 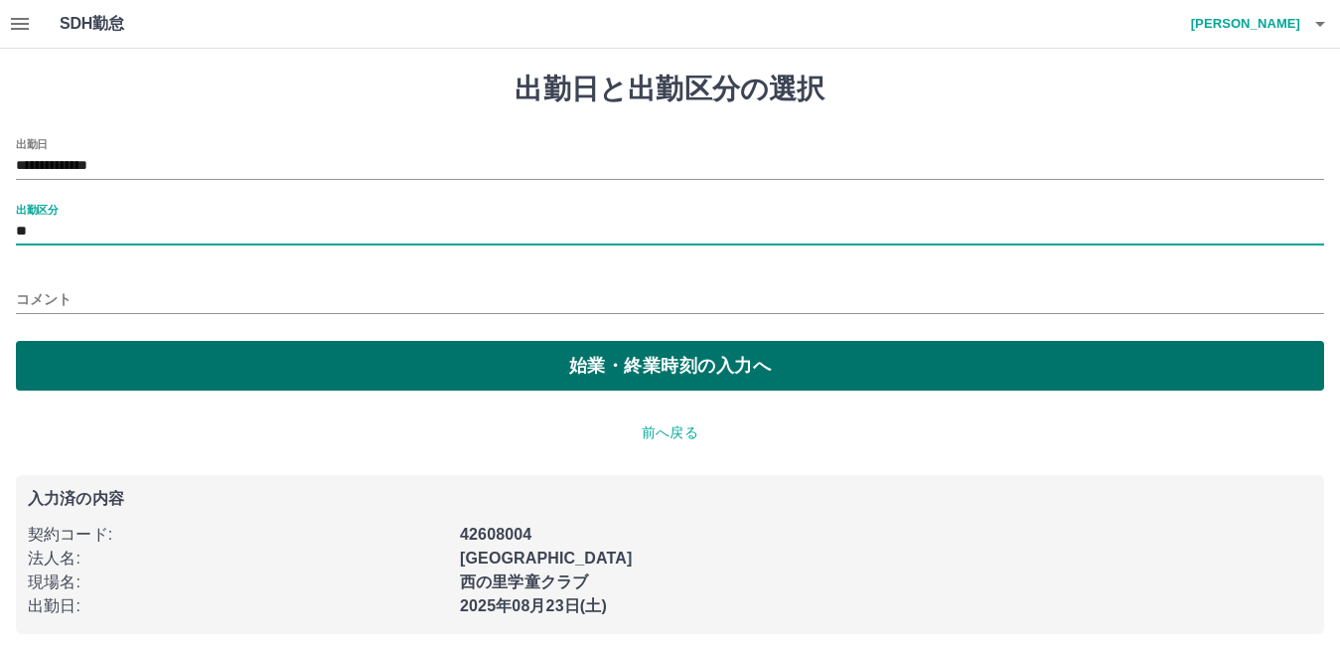 What do you see at coordinates (237, 558) in the screenshot?
I see `p: 法人名 :` at bounding box center [237, 558].